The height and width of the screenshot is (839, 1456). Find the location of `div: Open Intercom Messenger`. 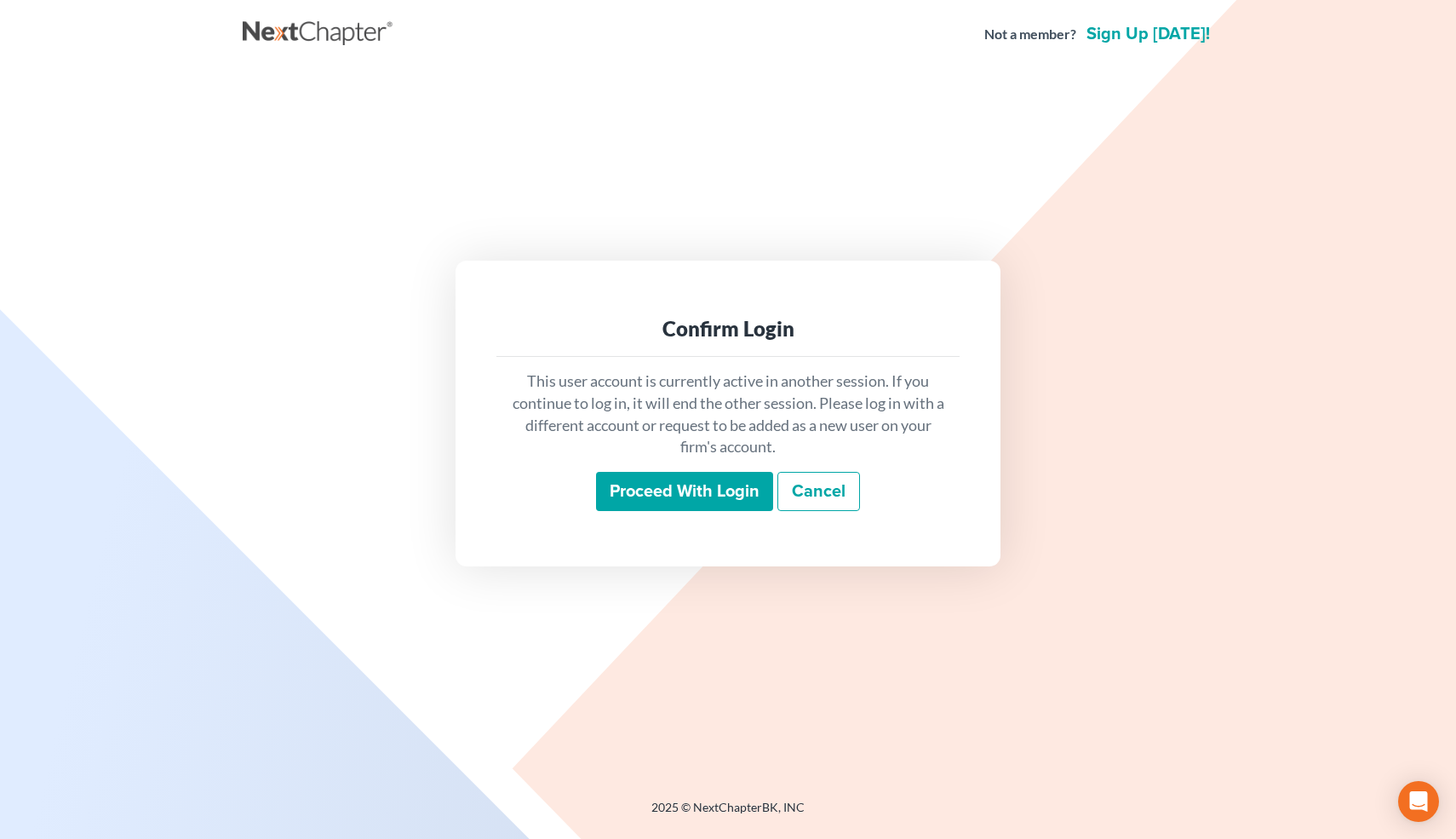

div: Open Intercom Messenger is located at coordinates (1418, 801).